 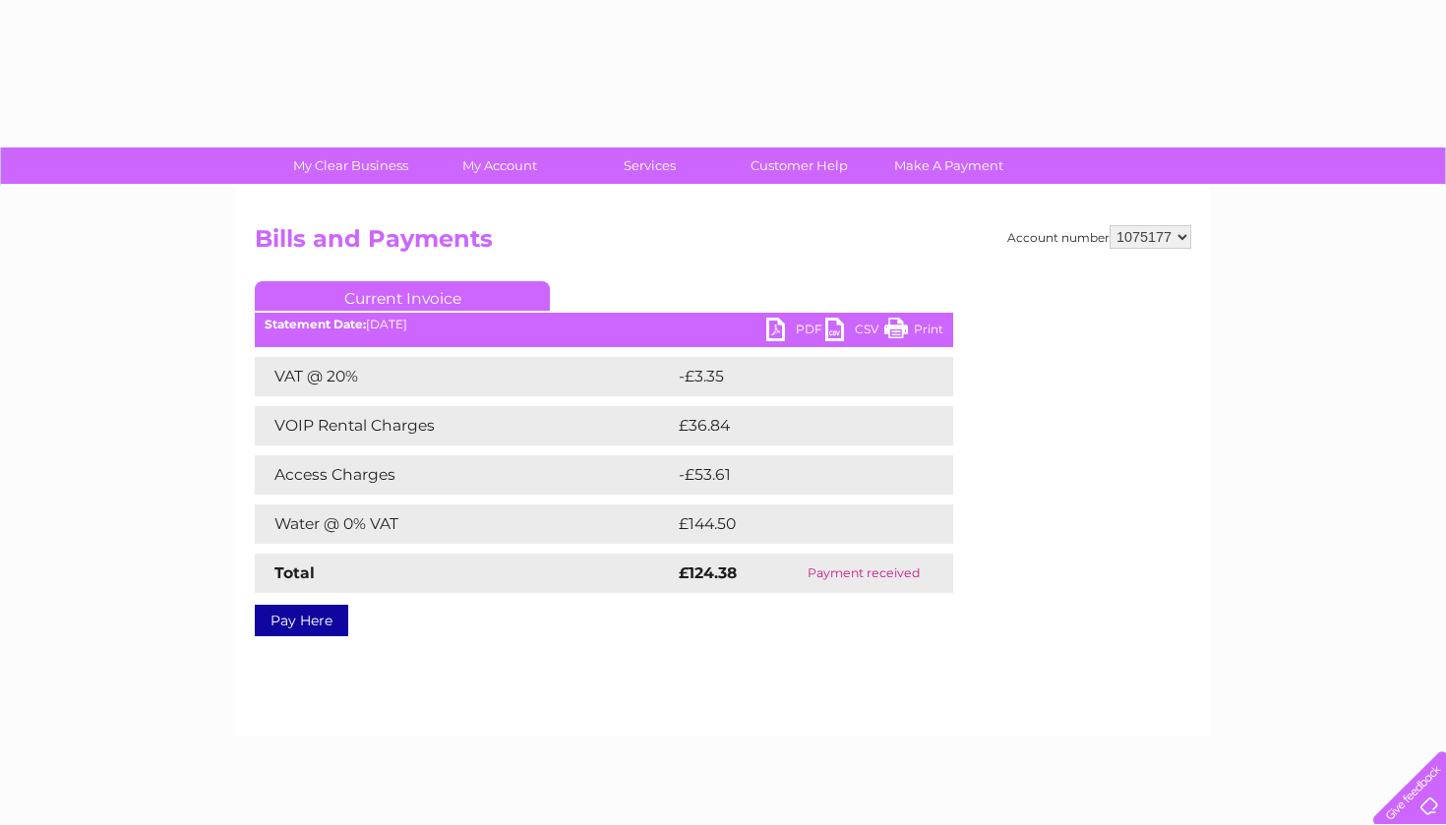 I want to click on div: Account number, so click(x=1099, y=237).